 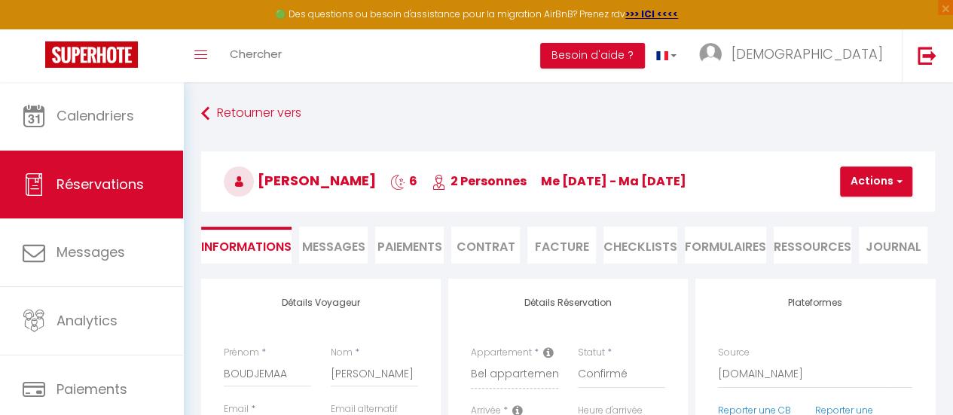 I want to click on button: Actions, so click(x=877, y=182).